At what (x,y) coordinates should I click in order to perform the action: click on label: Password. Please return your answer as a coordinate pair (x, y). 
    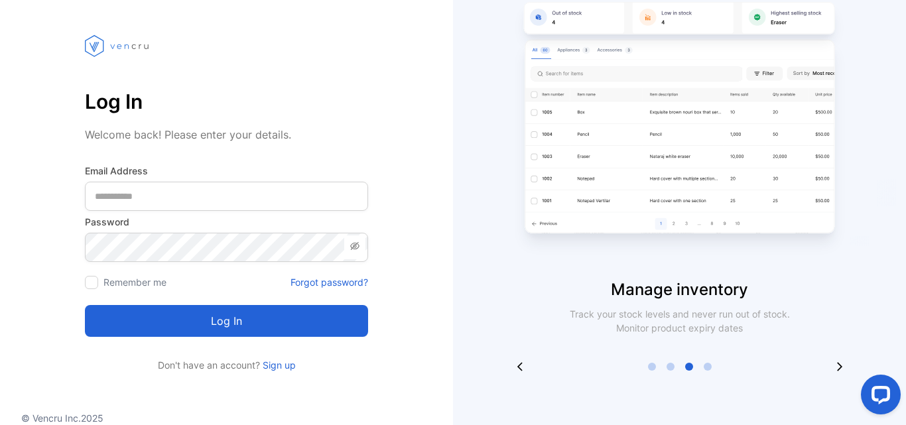
    Looking at the image, I should click on (226, 221).